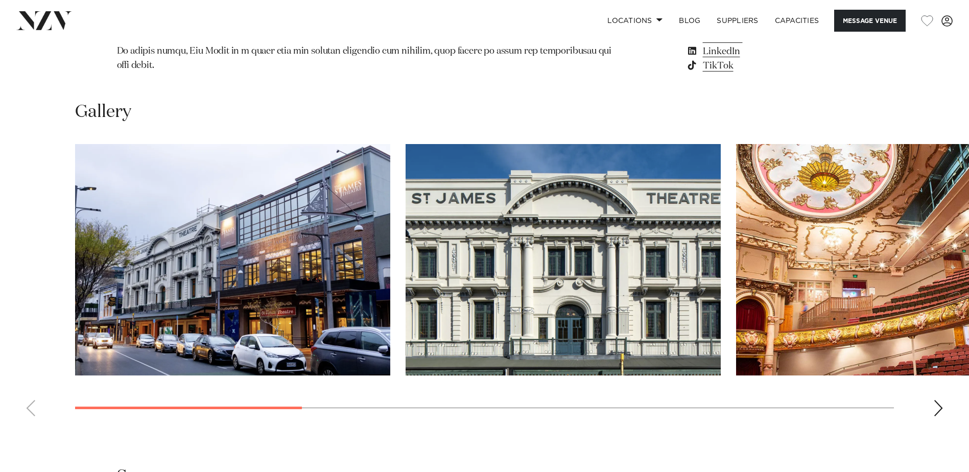  What do you see at coordinates (232, 259) in the screenshot?
I see `swiper-slide: 1 / 9` at bounding box center [232, 259].